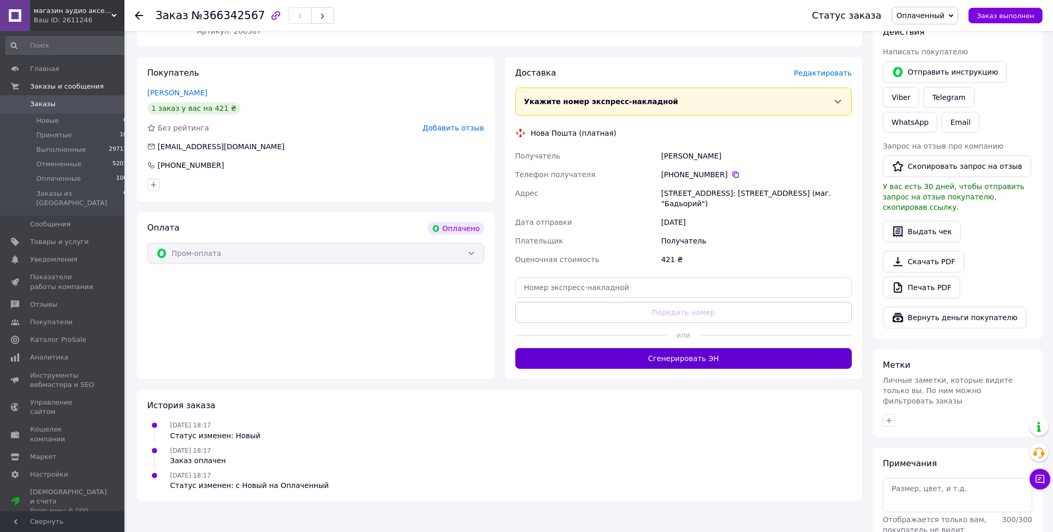 The width and height of the screenshot is (1053, 532). What do you see at coordinates (121, 179) in the screenshot?
I see `span: 100` at bounding box center [121, 179].